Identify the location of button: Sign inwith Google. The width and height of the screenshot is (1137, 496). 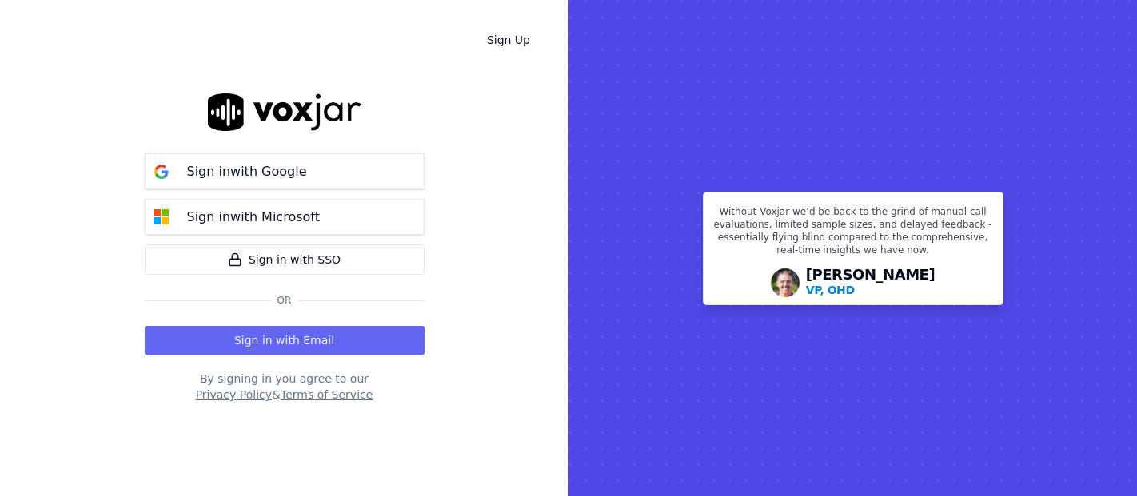
(285, 171).